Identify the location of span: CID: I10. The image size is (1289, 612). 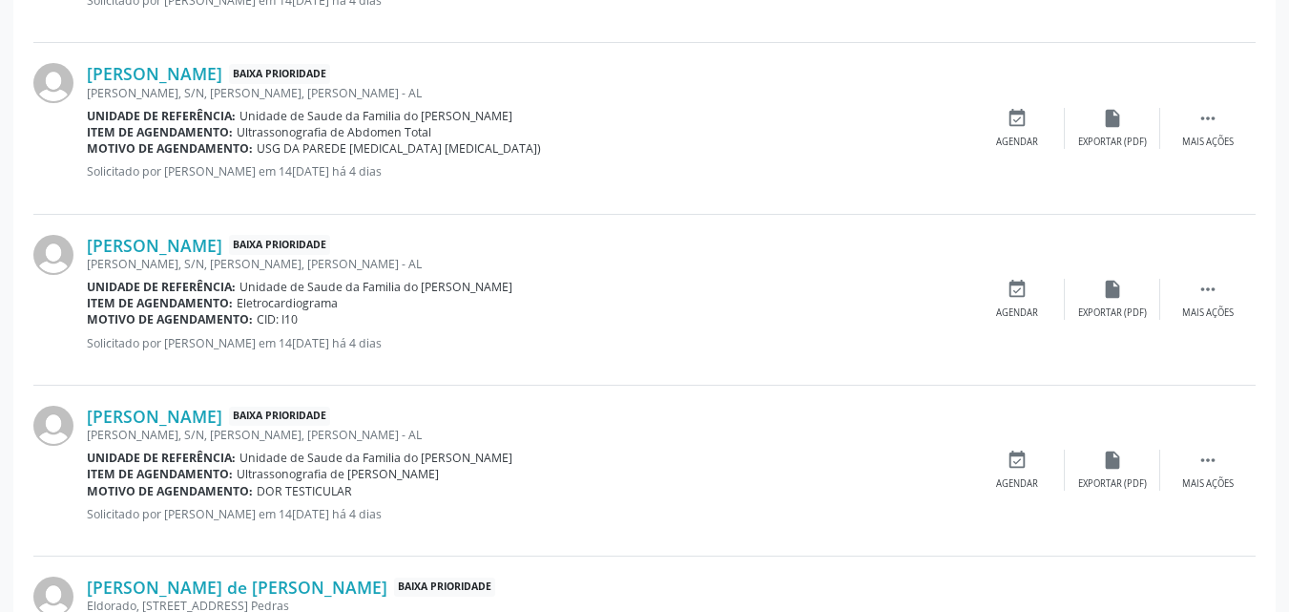
(277, 319).